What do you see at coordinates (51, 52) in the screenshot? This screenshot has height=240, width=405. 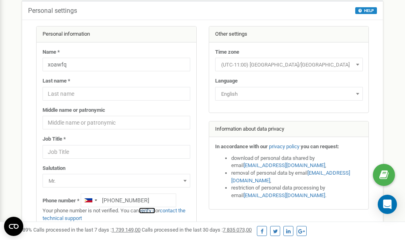 I see `label: Name *` at bounding box center [51, 52].